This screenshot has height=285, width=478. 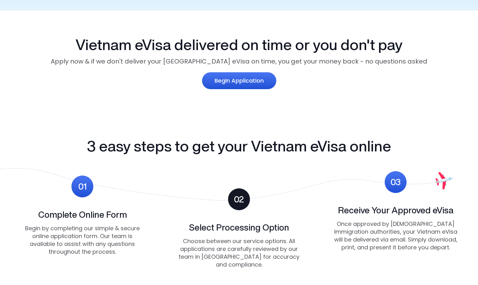 What do you see at coordinates (239, 228) in the screenshot?
I see `h3: Select Processing Option` at bounding box center [239, 228].